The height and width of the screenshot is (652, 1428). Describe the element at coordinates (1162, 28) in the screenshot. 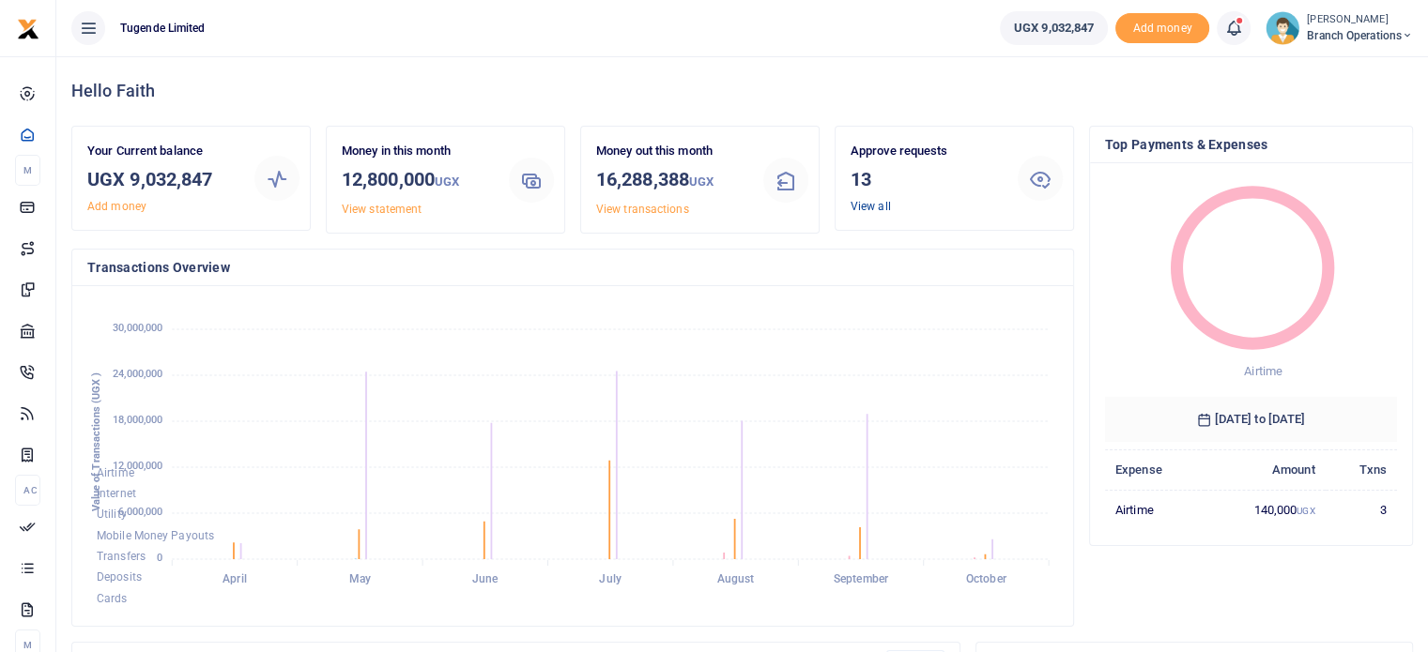

I see `li: Toup your wallet` at that location.